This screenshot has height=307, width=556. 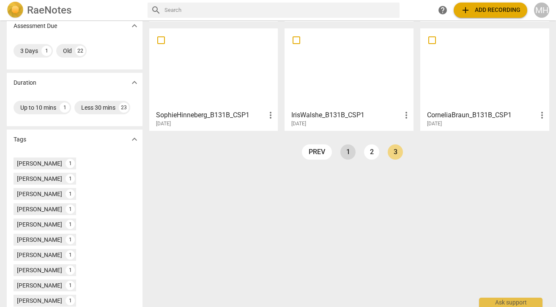 What do you see at coordinates (156, 10) in the screenshot?
I see `span: search` at bounding box center [156, 10].